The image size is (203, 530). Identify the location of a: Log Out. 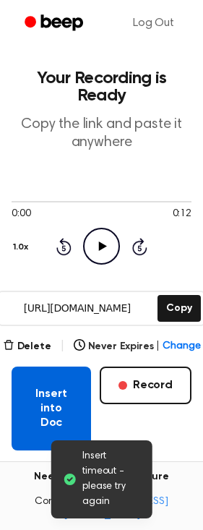
(153, 23).